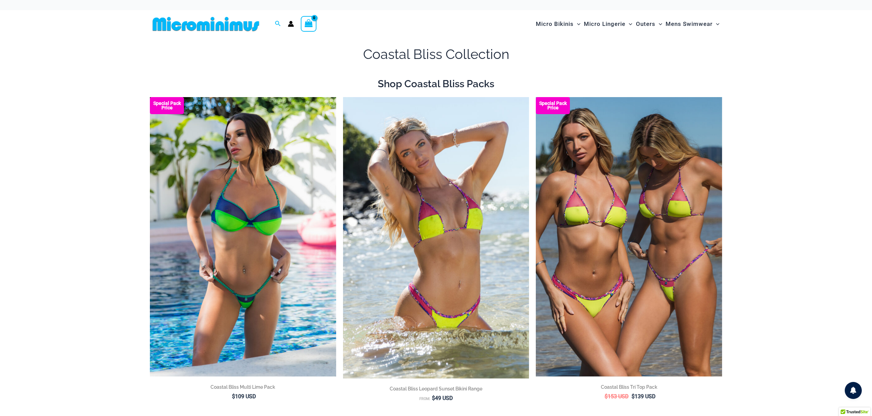  I want to click on img: Coastal Bliss Leopard Sunset 3171 Tri Top 4371 Thong Bikini 06, so click(436, 237).